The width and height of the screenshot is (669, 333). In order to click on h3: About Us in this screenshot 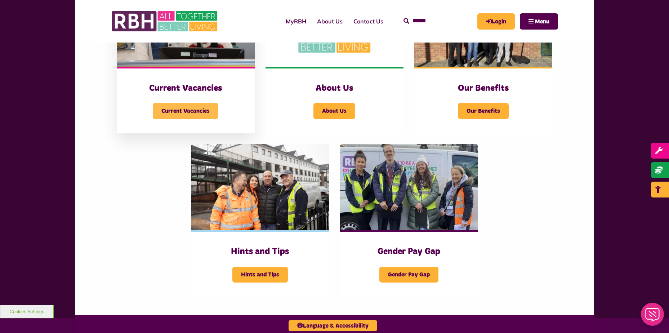, I will do `click(334, 88)`.